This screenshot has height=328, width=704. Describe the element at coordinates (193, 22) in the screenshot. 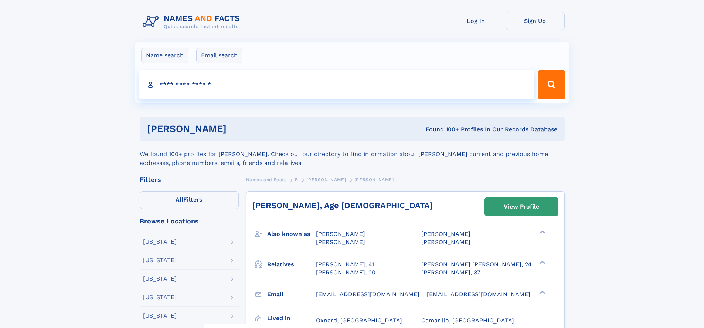

I see `img: Logo Names and Facts` at that location.